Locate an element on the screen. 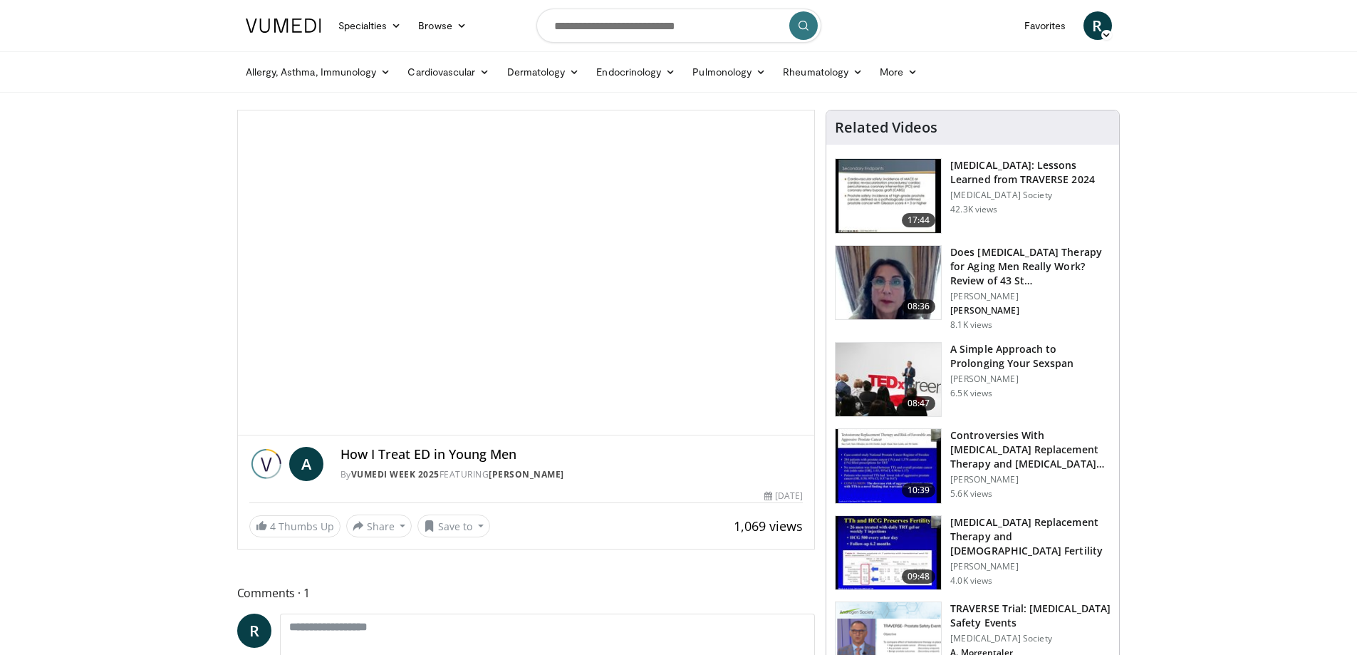 This screenshot has width=1357, height=655. span: 09:48 is located at coordinates (919, 576).